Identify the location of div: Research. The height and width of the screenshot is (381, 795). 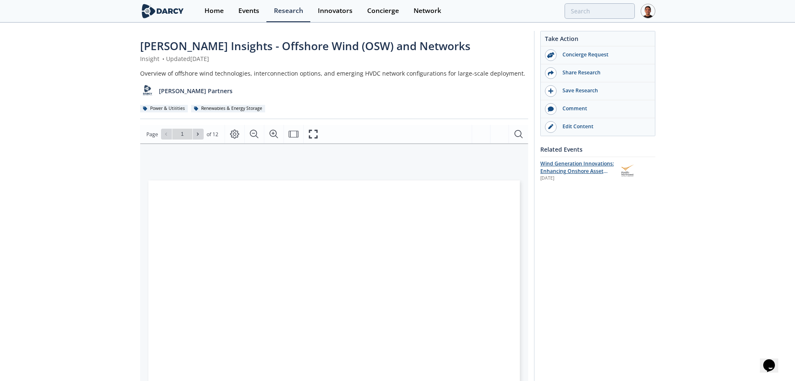
(288, 11).